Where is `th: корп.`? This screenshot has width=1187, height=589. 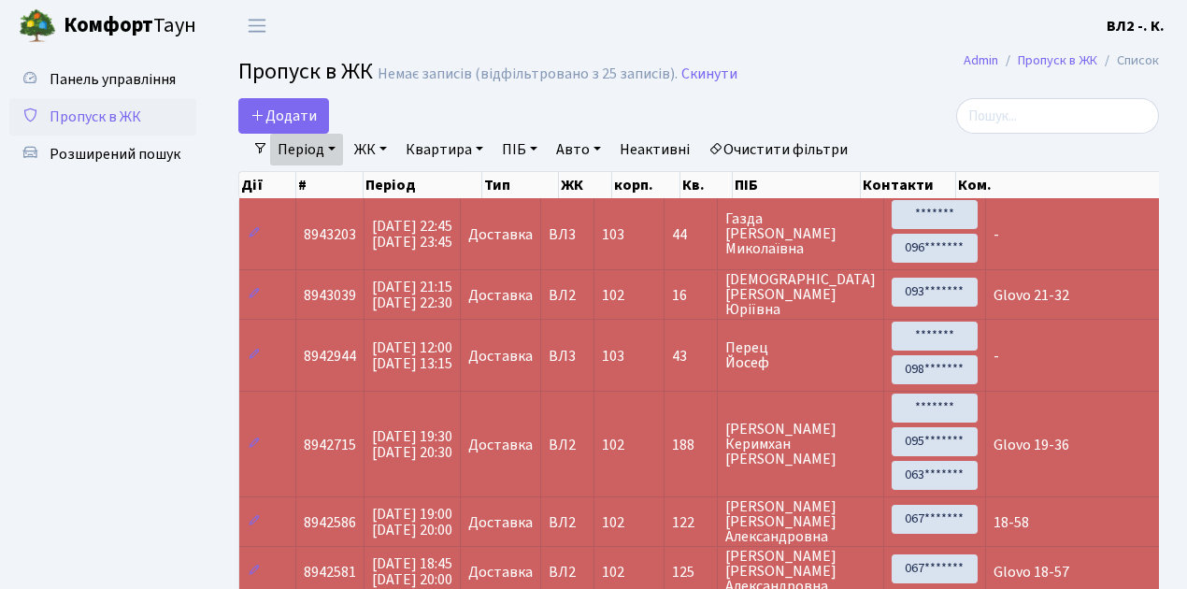
th: корп. is located at coordinates (646, 185).